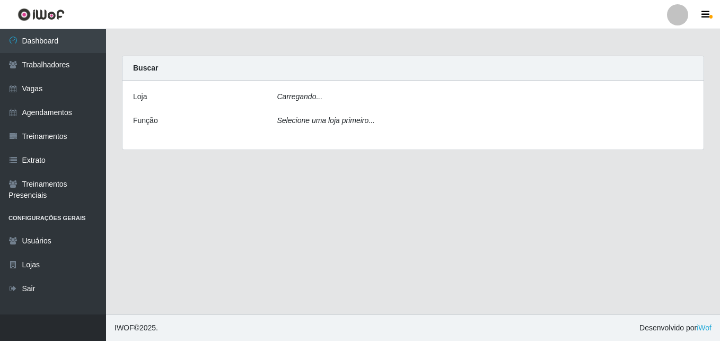 This screenshot has width=720, height=341. I want to click on span: Desenvolvido por, so click(676, 328).